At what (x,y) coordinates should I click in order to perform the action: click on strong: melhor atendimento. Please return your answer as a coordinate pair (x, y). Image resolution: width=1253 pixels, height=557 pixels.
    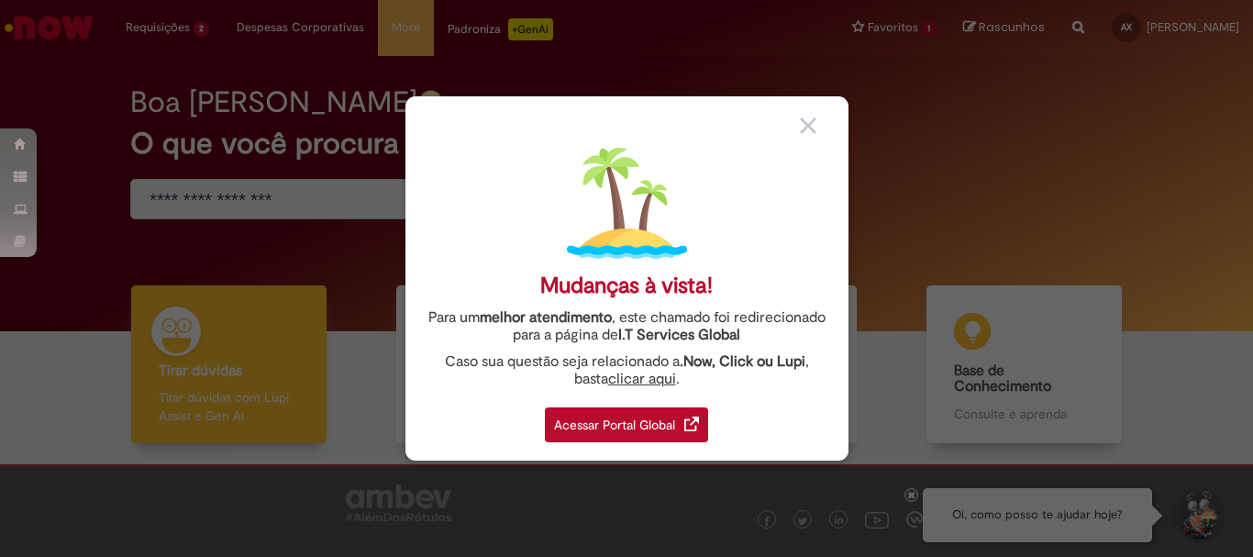
    Looking at the image, I should click on (546, 317).